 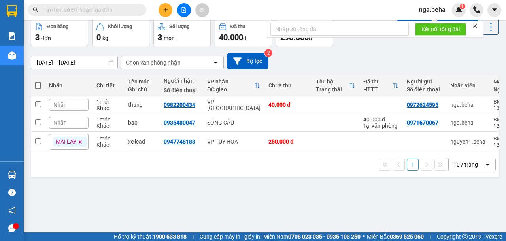 I want to click on div: Người nhận, so click(x=181, y=81).